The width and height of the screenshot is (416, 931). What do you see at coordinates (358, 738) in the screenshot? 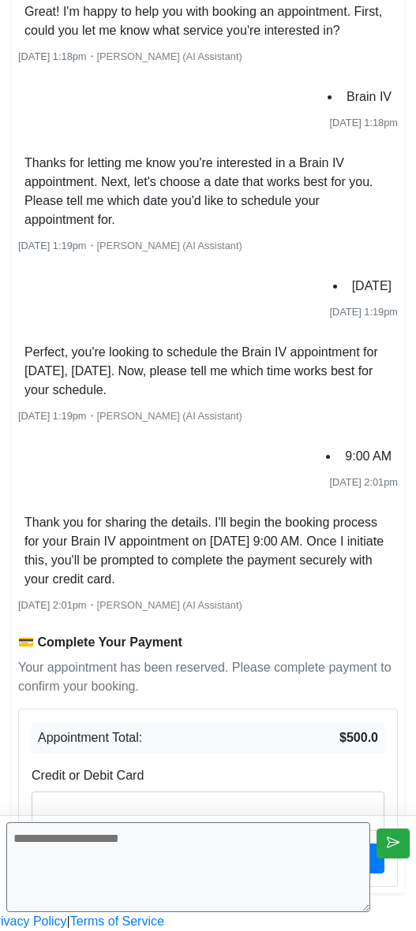
I see `strong: $500.0` at bounding box center [358, 738].